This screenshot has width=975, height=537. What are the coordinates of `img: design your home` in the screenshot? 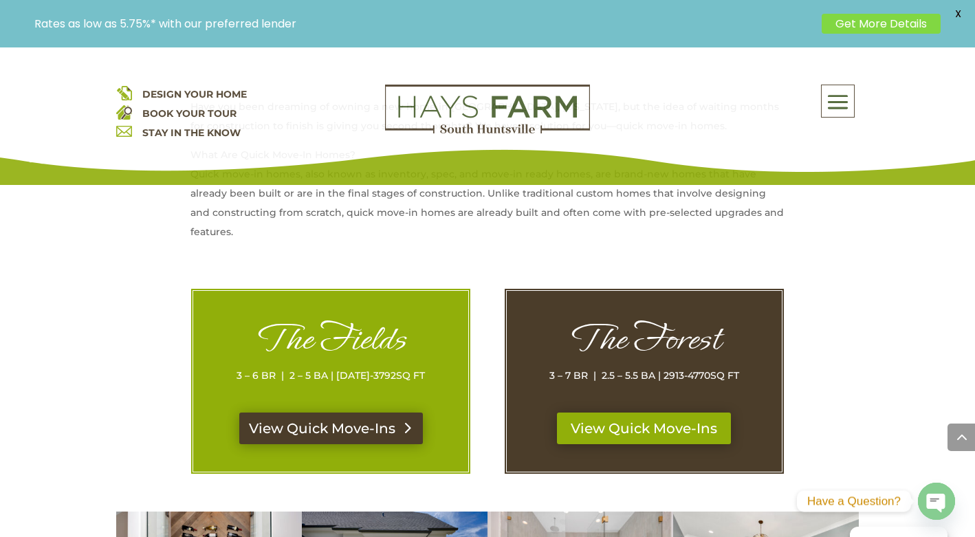 It's located at (124, 92).